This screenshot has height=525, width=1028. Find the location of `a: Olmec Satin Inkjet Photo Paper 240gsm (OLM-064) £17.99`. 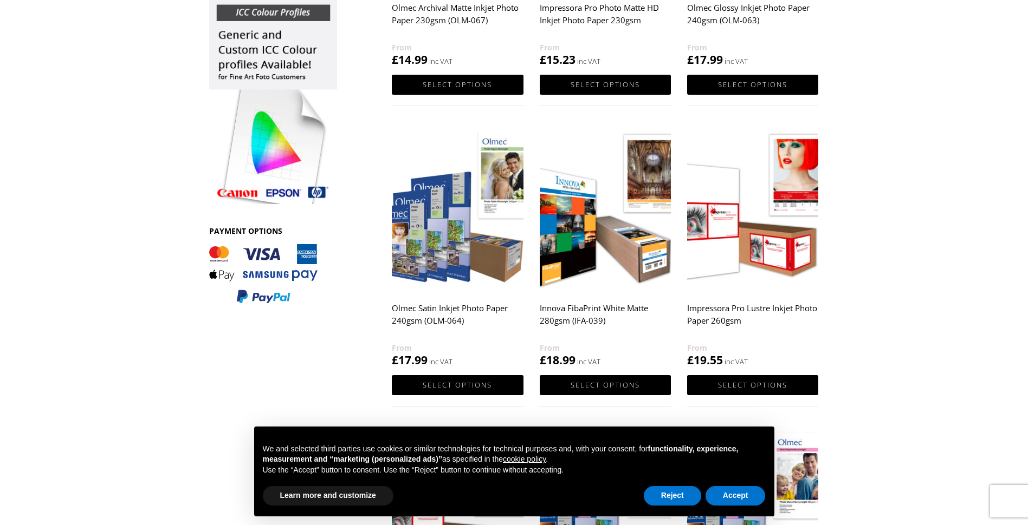

a: Olmec Satin Inkjet Photo Paper 240gsm (OLM-064) £17.99 is located at coordinates (457, 248).